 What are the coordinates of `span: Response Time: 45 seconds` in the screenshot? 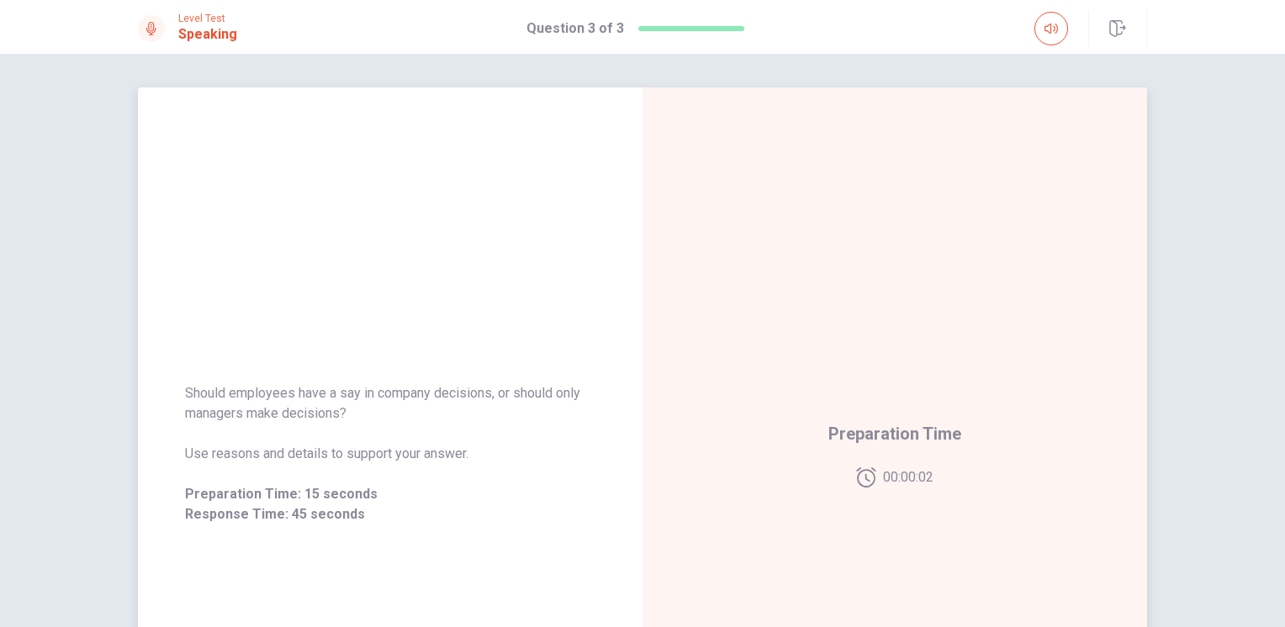 It's located at (390, 515).